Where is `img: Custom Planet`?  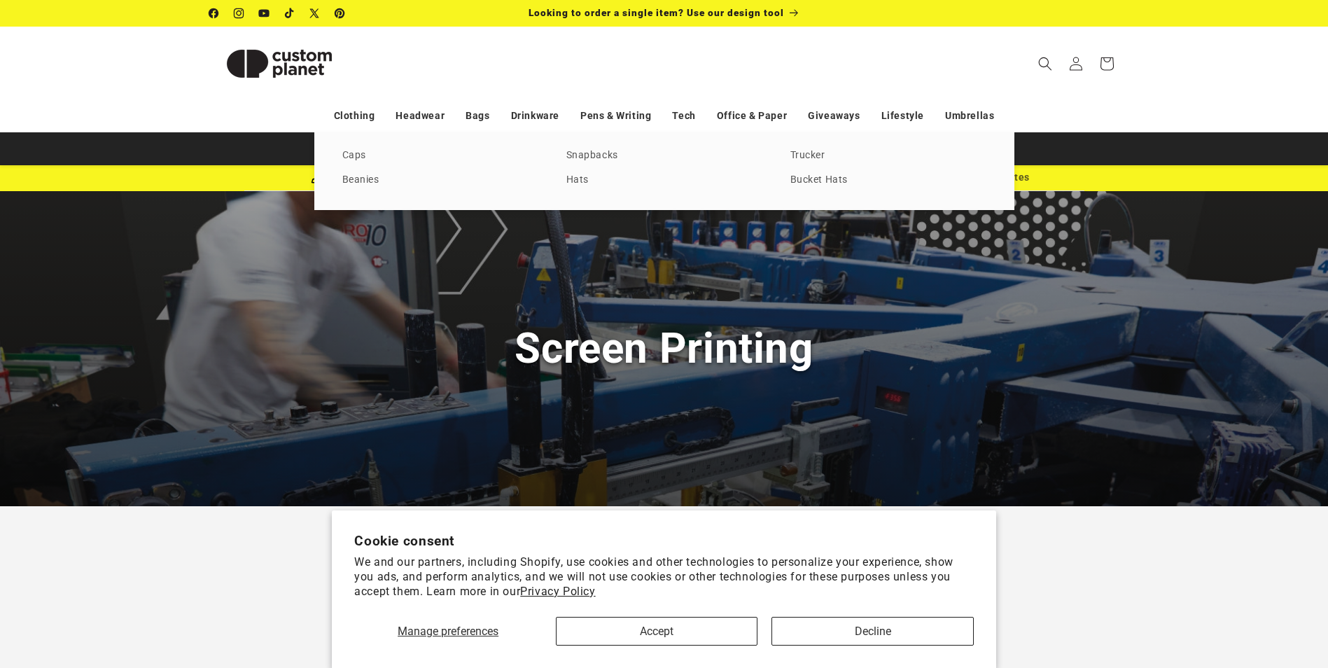
img: Custom Planet is located at coordinates (279, 64).